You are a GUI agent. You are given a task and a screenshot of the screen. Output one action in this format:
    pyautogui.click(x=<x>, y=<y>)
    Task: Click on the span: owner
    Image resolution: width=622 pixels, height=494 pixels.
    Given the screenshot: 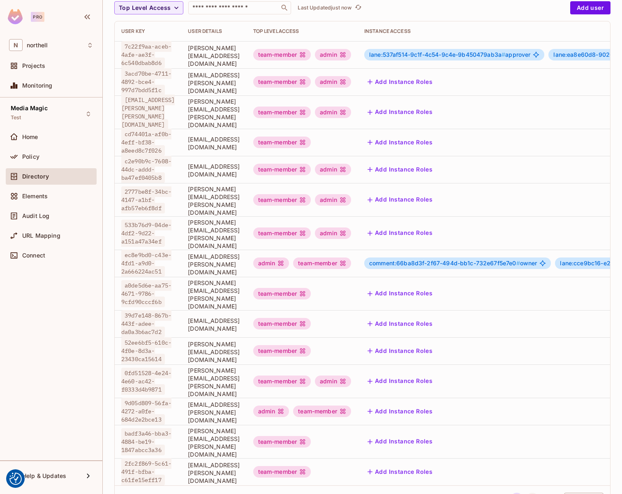 What is the action you would take?
    pyautogui.click(x=453, y=263)
    